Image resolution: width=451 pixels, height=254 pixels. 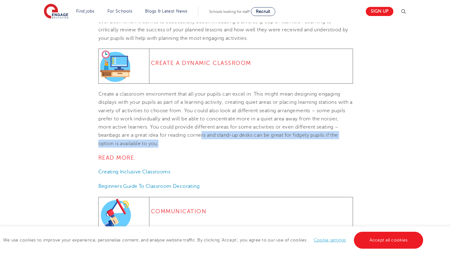 I want to click on a: Beginners Guide To Classroom Decorating, so click(x=149, y=186).